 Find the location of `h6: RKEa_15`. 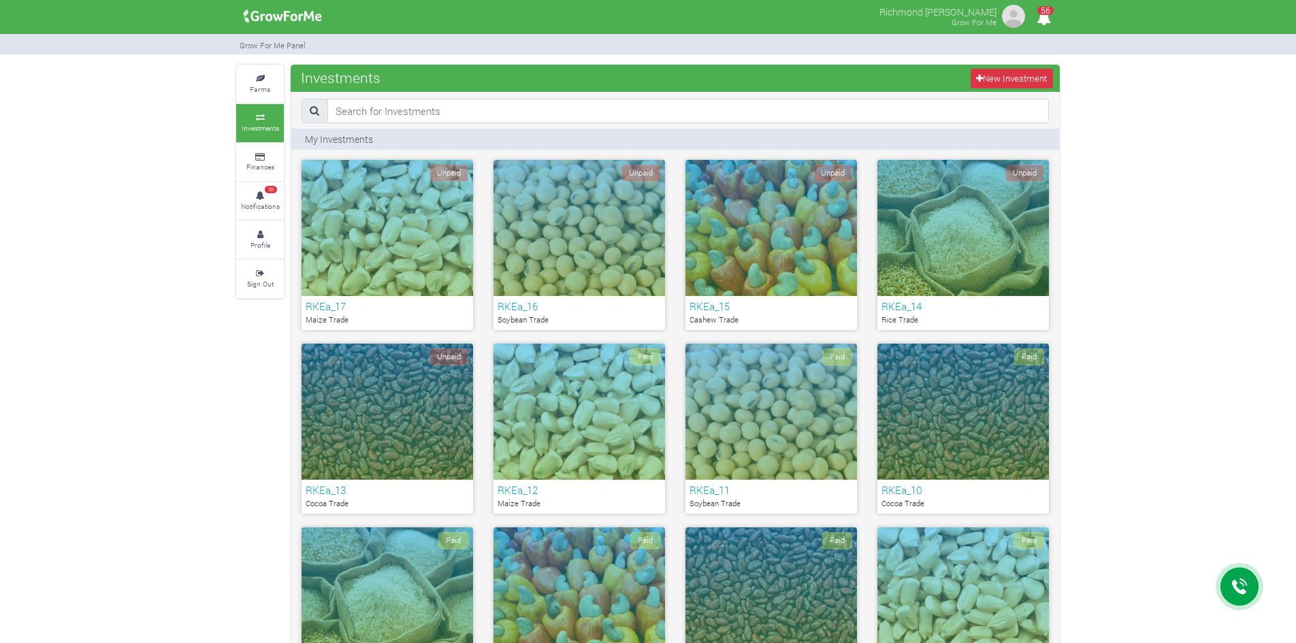

h6: RKEa_15 is located at coordinates (771, 306).